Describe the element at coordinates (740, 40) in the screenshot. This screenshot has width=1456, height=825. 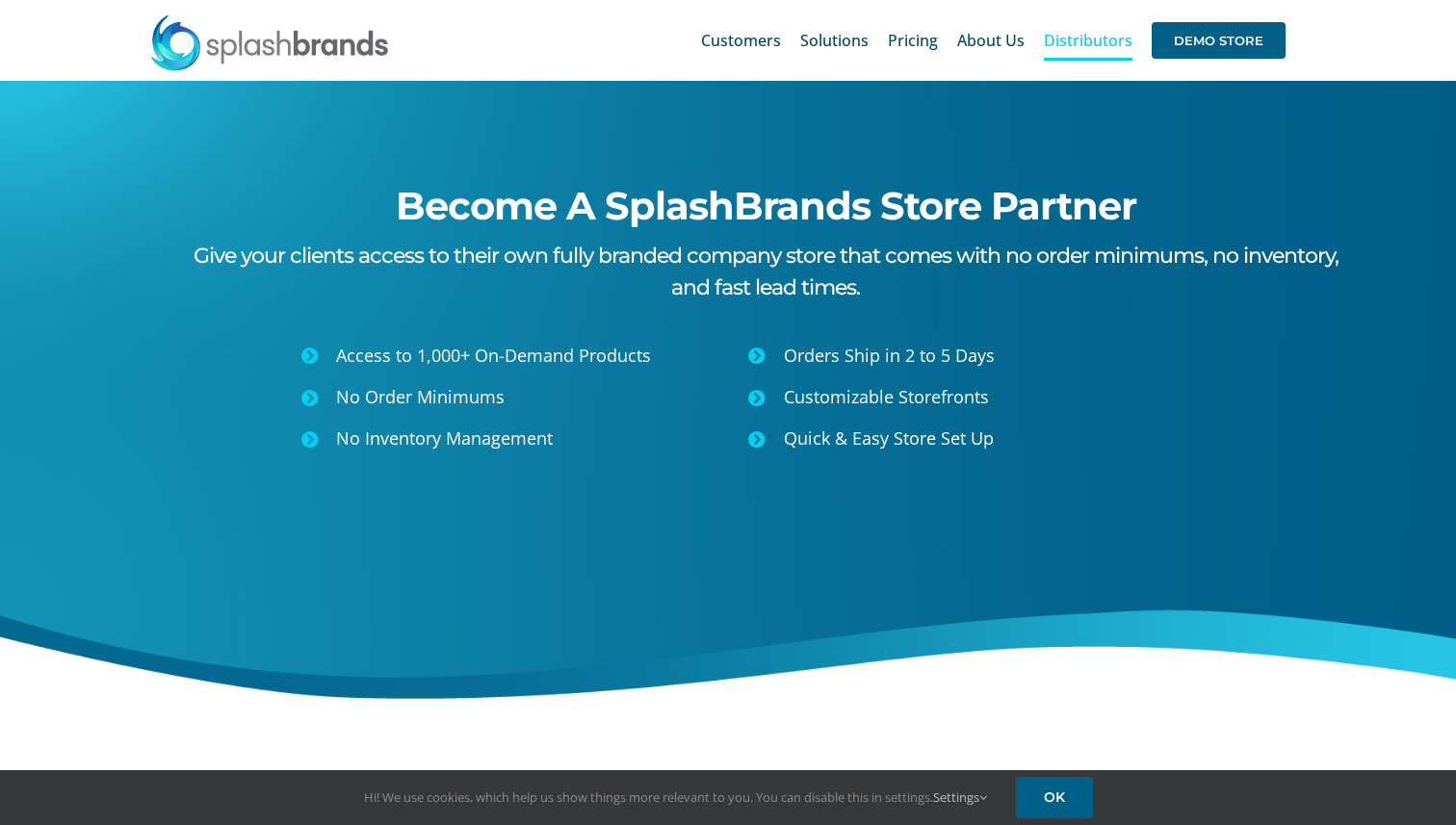
I see `a: Customers` at that location.